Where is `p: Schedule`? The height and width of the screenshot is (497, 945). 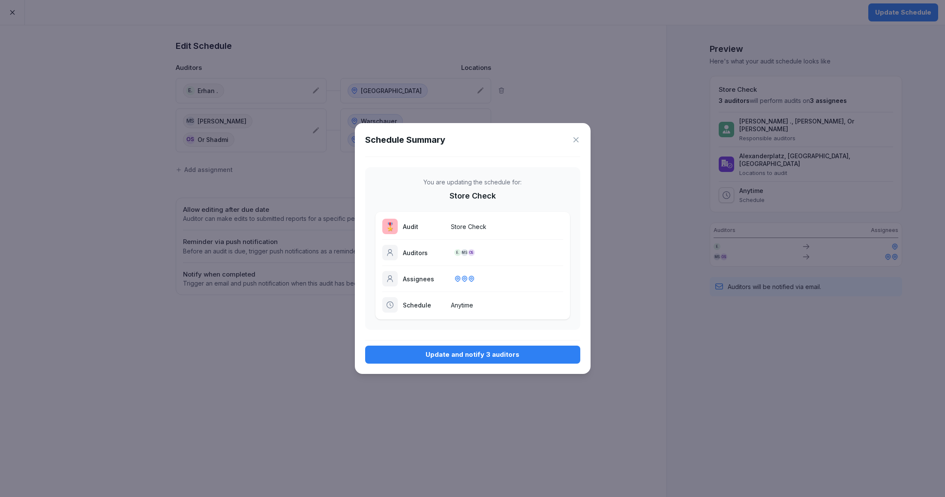
p: Schedule is located at coordinates (424, 305).